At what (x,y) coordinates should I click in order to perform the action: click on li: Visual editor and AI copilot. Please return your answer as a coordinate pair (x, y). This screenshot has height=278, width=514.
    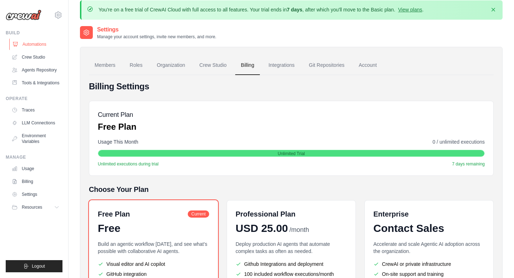
    Looking at the image, I should click on (153, 264).